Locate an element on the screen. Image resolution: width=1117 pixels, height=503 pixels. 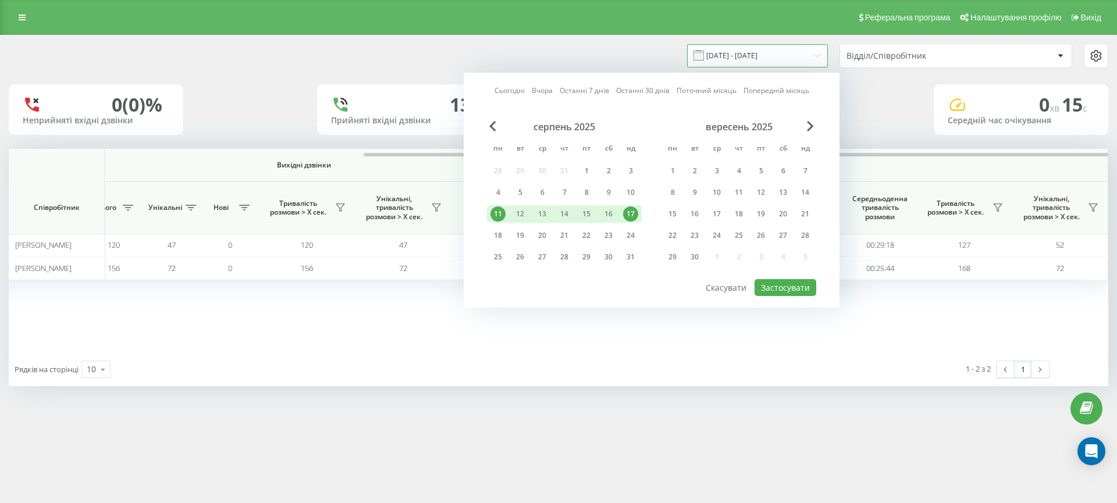
div: 27 is located at coordinates (783, 236).